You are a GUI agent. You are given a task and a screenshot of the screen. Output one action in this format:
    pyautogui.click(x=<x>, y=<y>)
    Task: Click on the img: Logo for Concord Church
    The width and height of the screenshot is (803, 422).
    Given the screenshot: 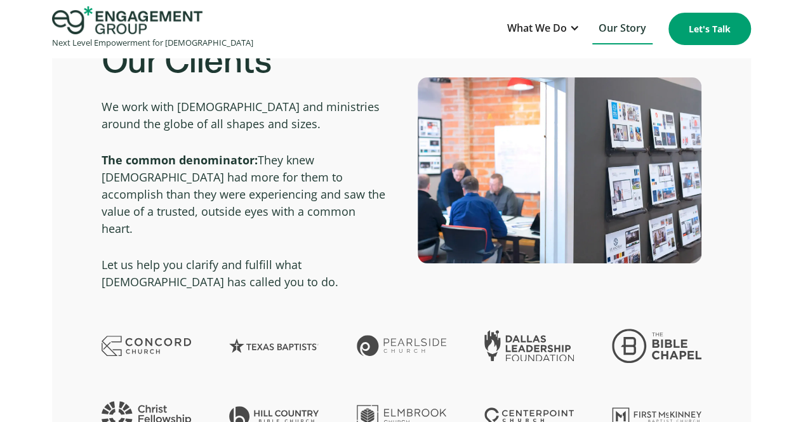 What is the action you would take?
    pyautogui.click(x=146, y=346)
    